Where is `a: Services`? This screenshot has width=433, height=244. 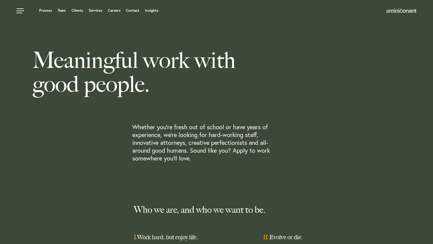 a: Services is located at coordinates (95, 11).